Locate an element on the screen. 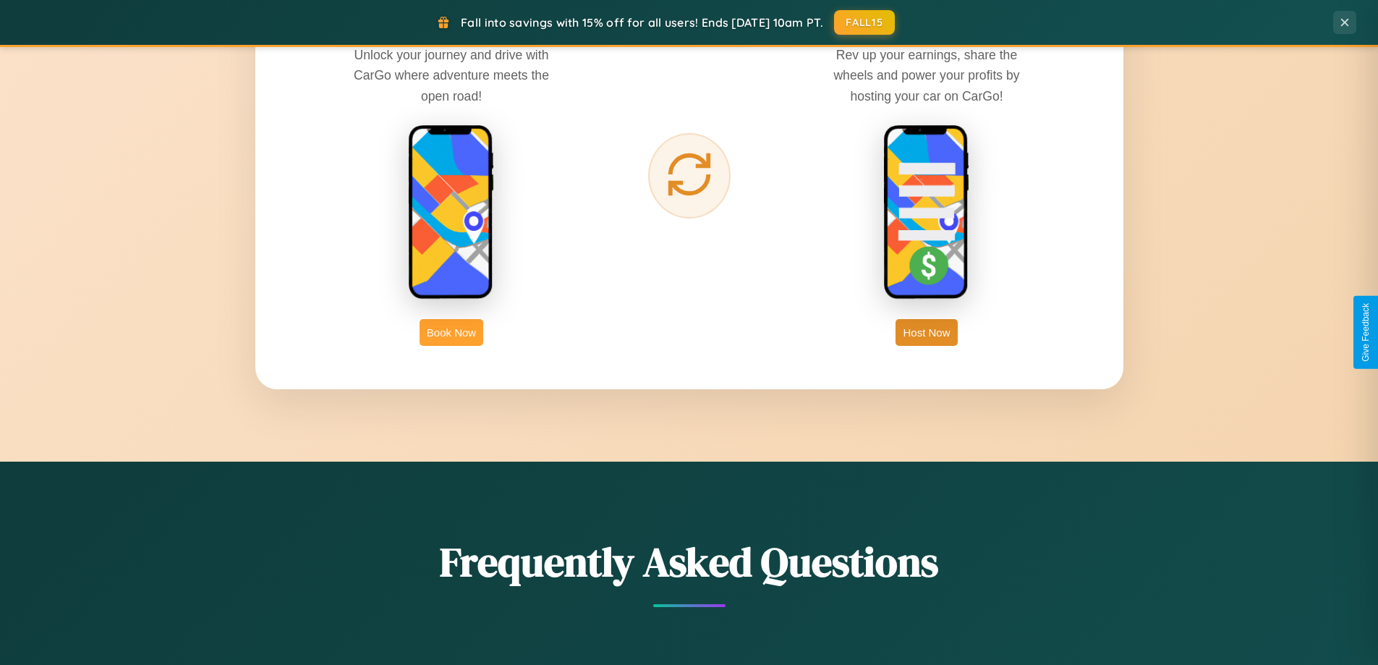 The image size is (1378, 665). h2: Frequently Asked Questions is located at coordinates (689, 561).